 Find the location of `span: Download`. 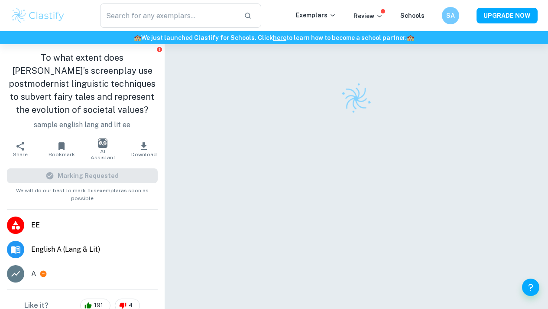

span: Download is located at coordinates (144, 154).